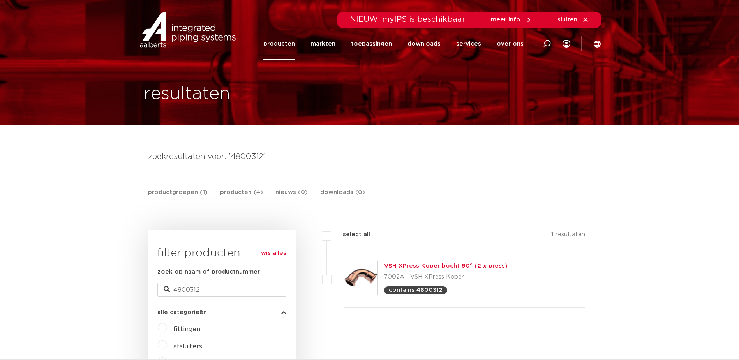  I want to click on span: afsluiters, so click(188, 346).